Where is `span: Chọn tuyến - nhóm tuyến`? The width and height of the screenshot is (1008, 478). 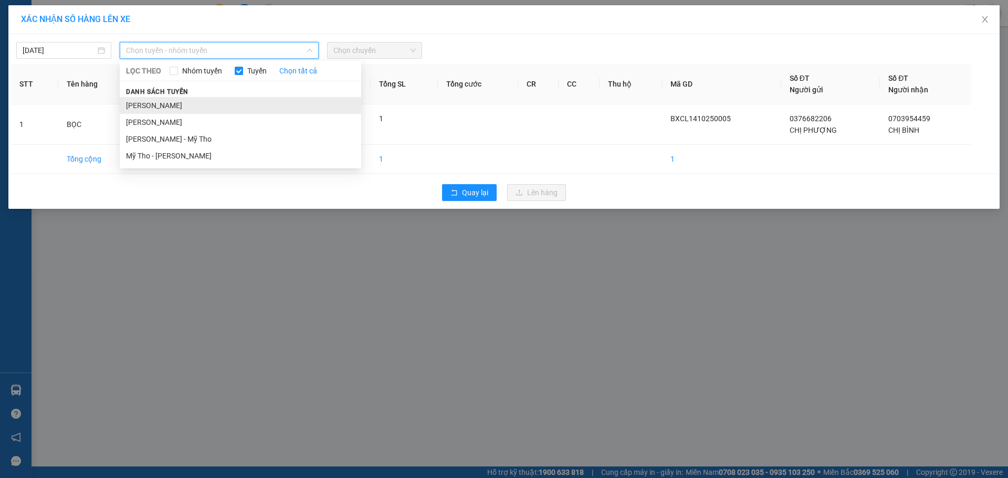
span: Chọn tuyến - nhóm tuyến is located at coordinates (219, 50).